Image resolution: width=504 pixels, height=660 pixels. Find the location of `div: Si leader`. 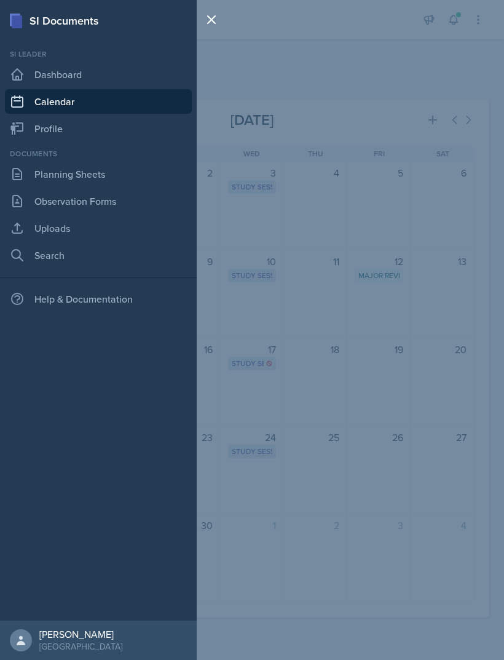

div: Si leader is located at coordinates (98, 54).